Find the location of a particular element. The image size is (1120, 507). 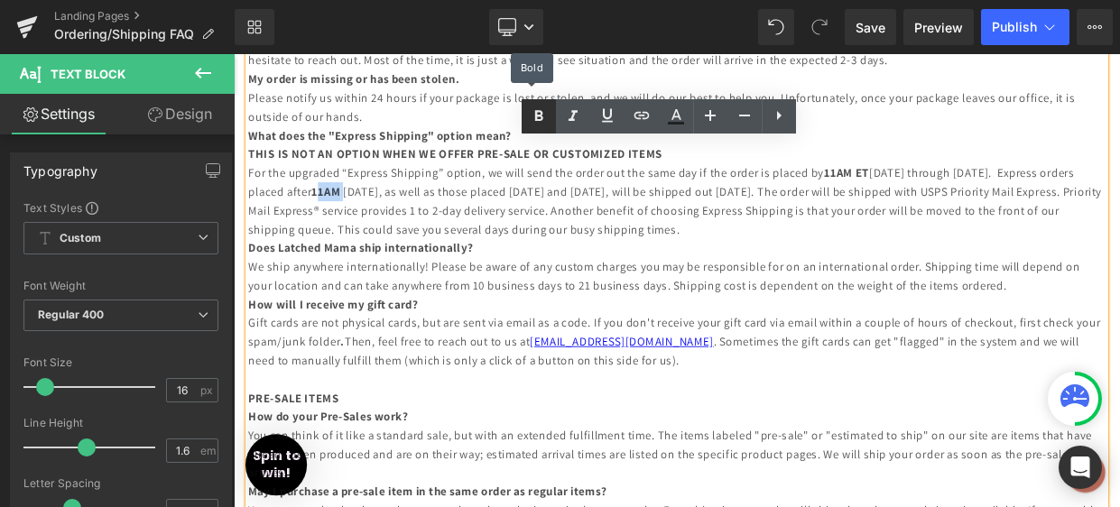

span: px is located at coordinates (208, 390).